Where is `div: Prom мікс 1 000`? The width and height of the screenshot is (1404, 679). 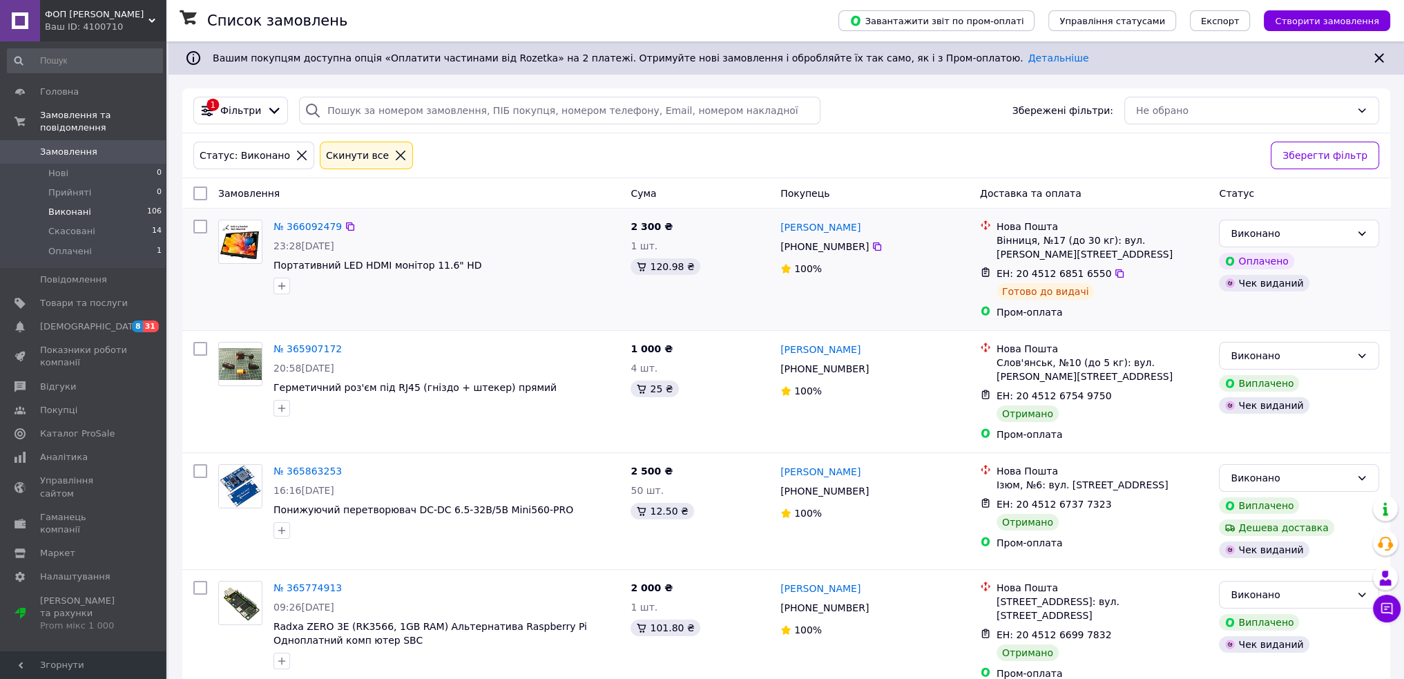
div: Prom мікс 1 000 is located at coordinates (84, 626).